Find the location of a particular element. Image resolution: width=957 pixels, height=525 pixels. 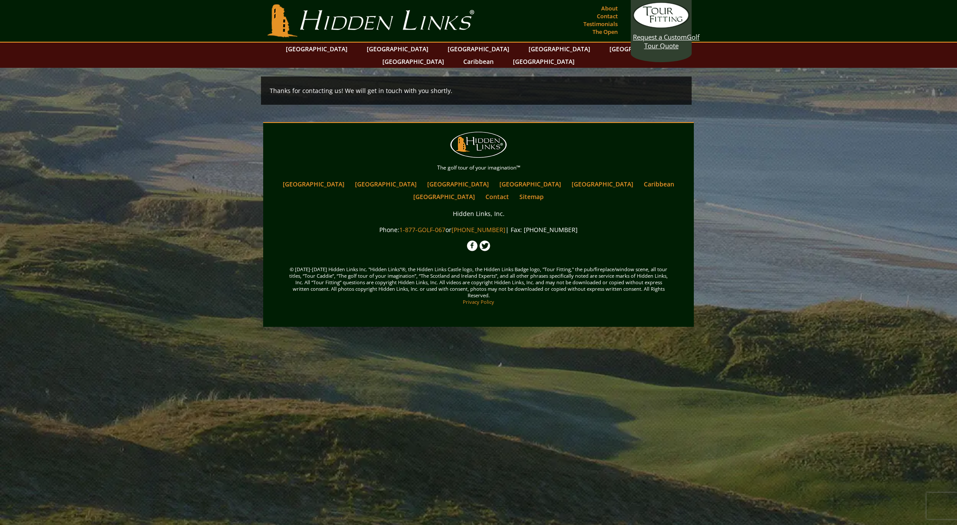

p: Hidden Links, Inc. is located at coordinates (478, 214).